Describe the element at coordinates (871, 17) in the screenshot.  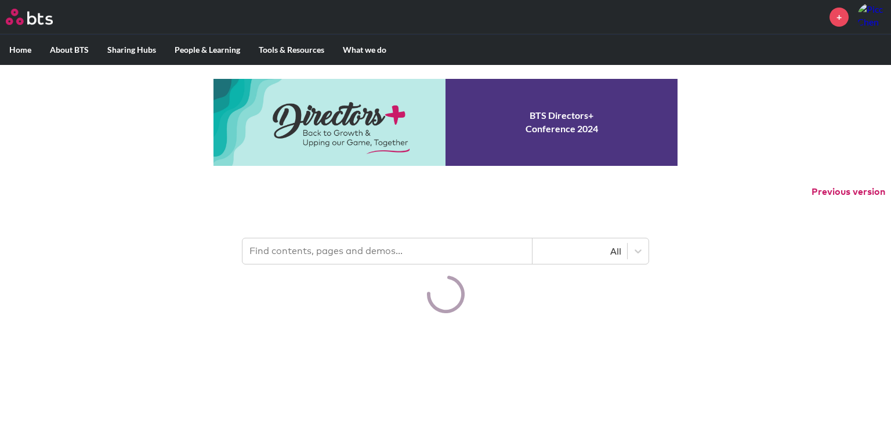
I see `img: Picc Chen` at that location.